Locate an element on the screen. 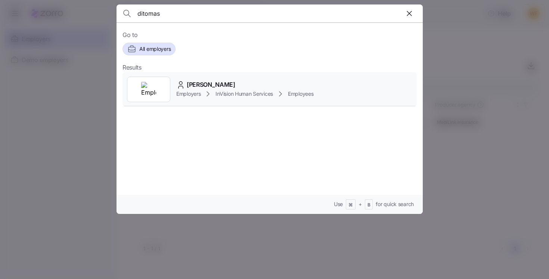 The height and width of the screenshot is (279, 549). span: Employers is located at coordinates (188, 94).